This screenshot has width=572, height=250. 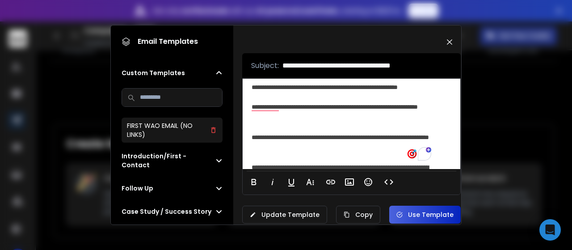 What do you see at coordinates (265, 66) in the screenshot?
I see `p: Subject:` at bounding box center [265, 66].